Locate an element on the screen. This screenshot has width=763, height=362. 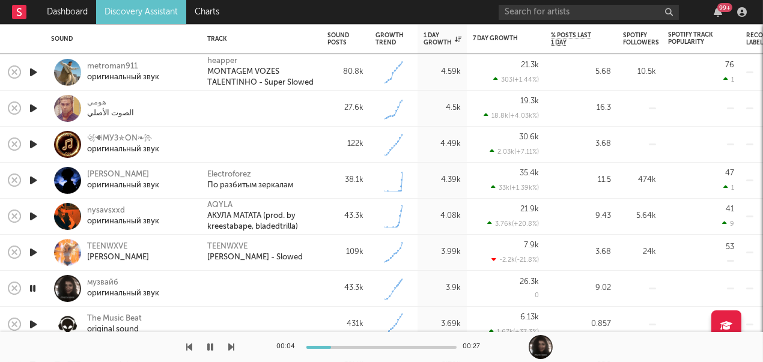
div: AQYLA is located at coordinates (220, 206).